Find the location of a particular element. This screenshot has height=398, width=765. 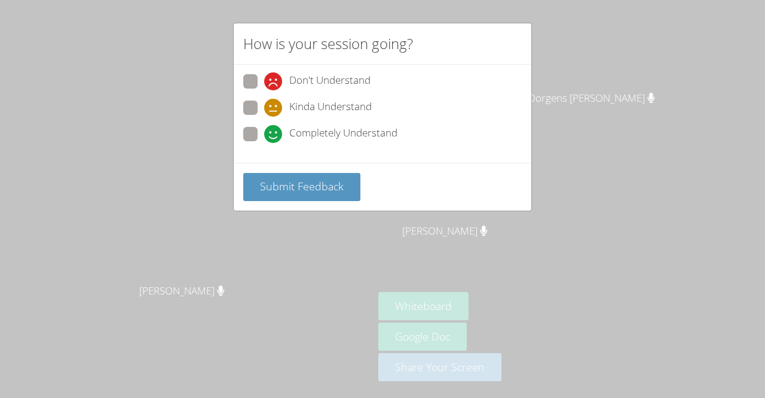

span: Don't Understand is located at coordinates (330, 81).